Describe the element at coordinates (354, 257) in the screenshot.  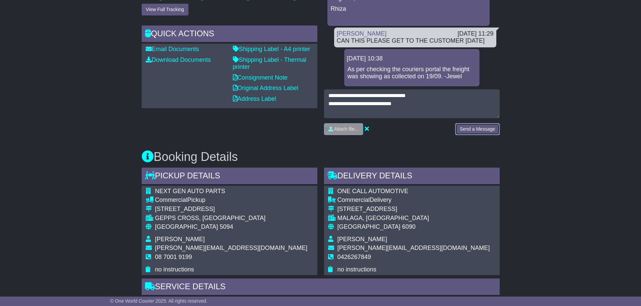
I see `span: 0426267849` at that location.